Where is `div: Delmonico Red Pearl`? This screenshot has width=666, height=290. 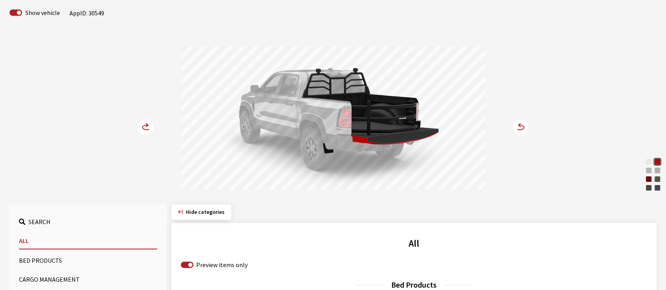
div: Delmonico Red Pearl is located at coordinates (648, 179).